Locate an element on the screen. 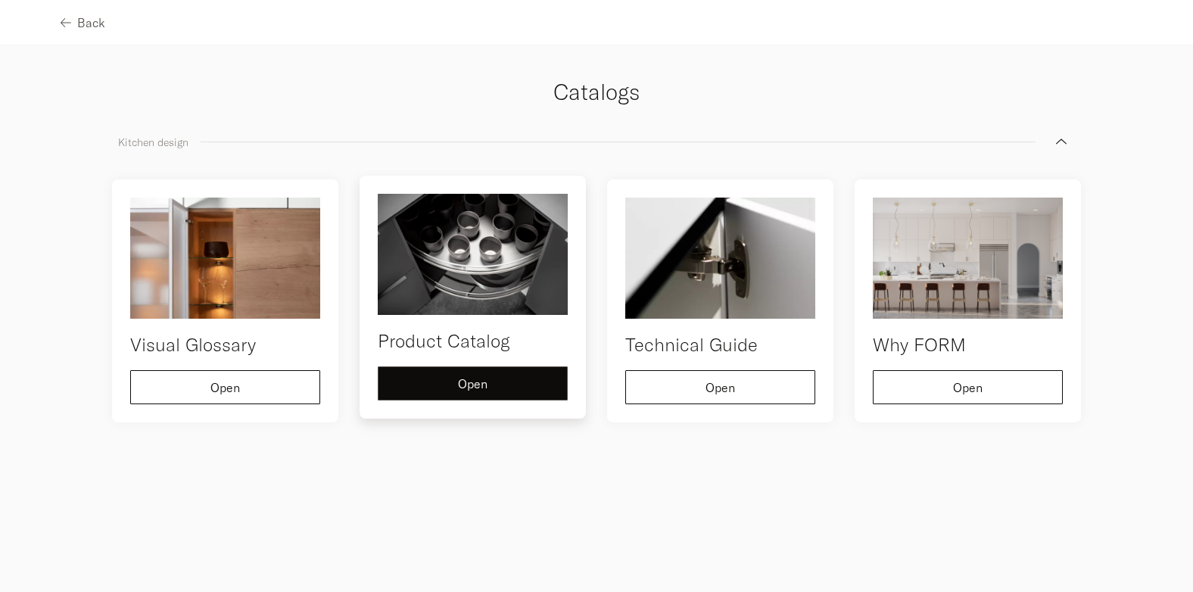 This screenshot has height=592, width=1193. span: Back is located at coordinates (91, 23).